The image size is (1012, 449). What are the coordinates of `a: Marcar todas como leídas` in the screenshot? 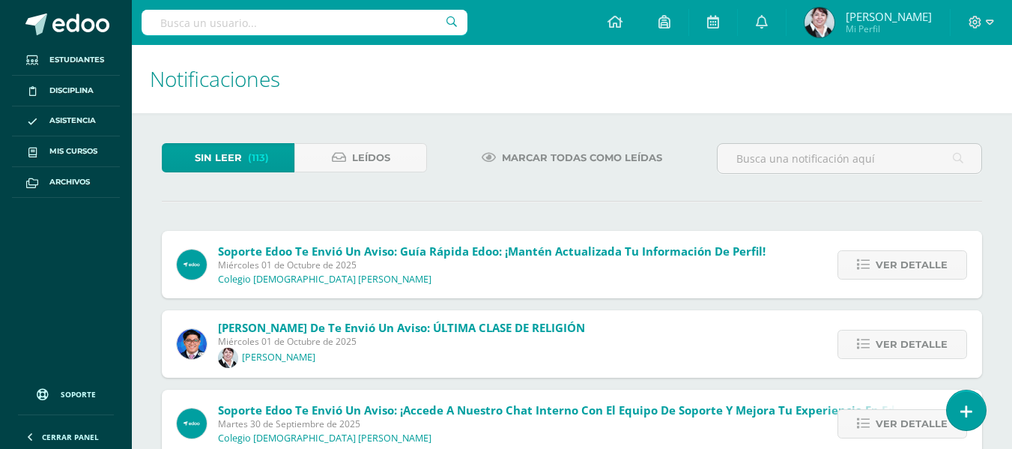 It's located at (572, 157).